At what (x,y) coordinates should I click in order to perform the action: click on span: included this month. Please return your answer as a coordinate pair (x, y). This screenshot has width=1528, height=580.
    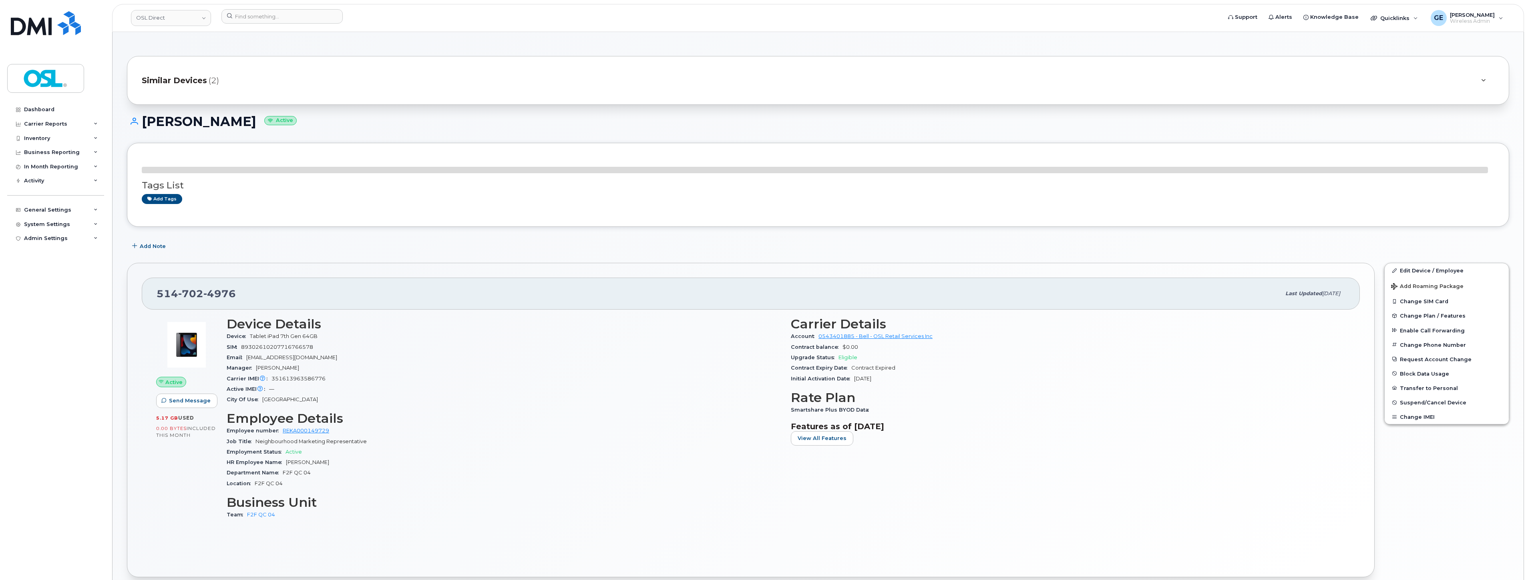
    Looking at the image, I should click on (186, 432).